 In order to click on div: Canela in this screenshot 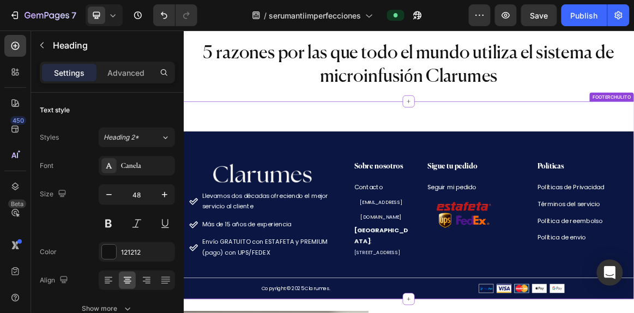, I will do `click(147, 166)`.